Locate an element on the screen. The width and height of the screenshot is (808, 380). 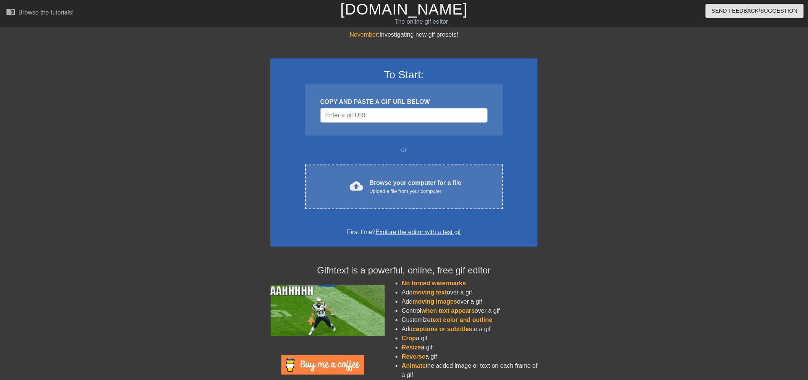
input: Username is located at coordinates (404, 115).